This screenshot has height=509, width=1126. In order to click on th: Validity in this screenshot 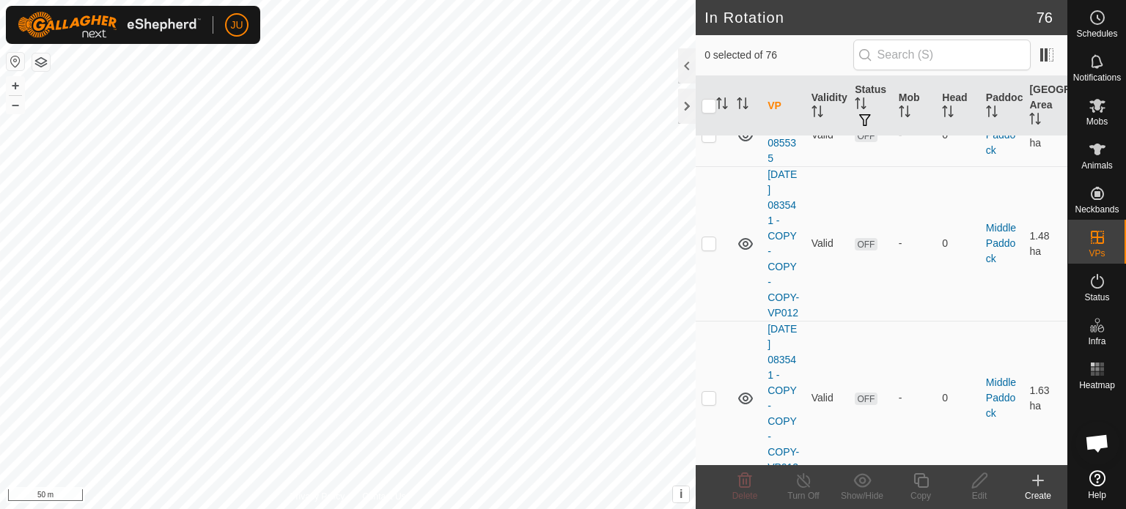, I will do `click(827, 106)`.